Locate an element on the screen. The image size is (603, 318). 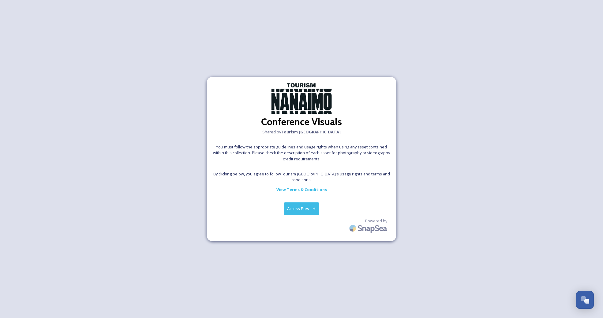
strong: View Terms & Conditions is located at coordinates (302, 189).